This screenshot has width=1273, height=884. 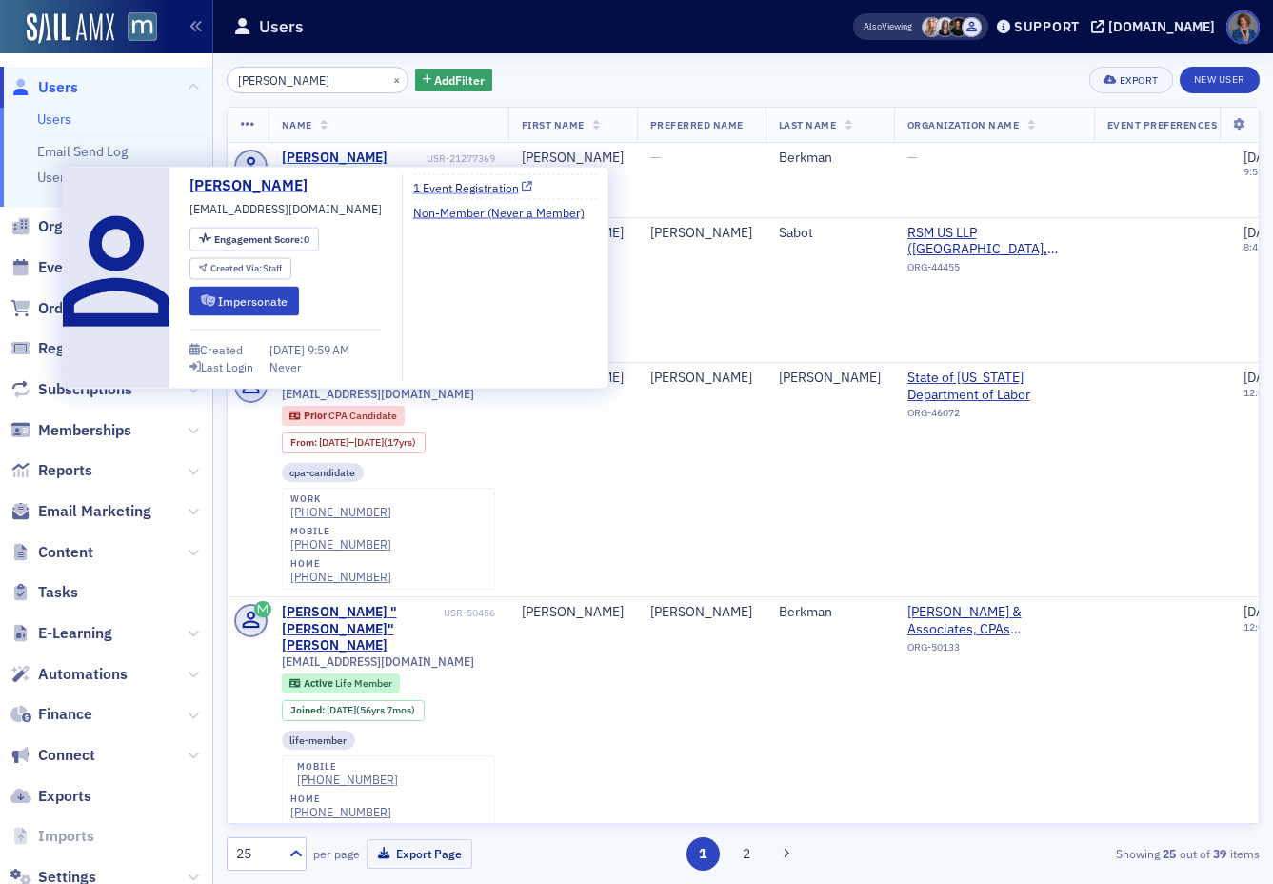 I want to click on a: Email Marketing, so click(x=81, y=511).